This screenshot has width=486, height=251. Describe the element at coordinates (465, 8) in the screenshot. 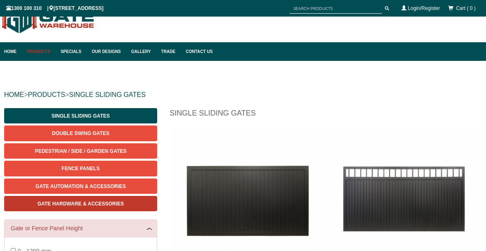

I see `span: Cart ( 0 )` at that location.